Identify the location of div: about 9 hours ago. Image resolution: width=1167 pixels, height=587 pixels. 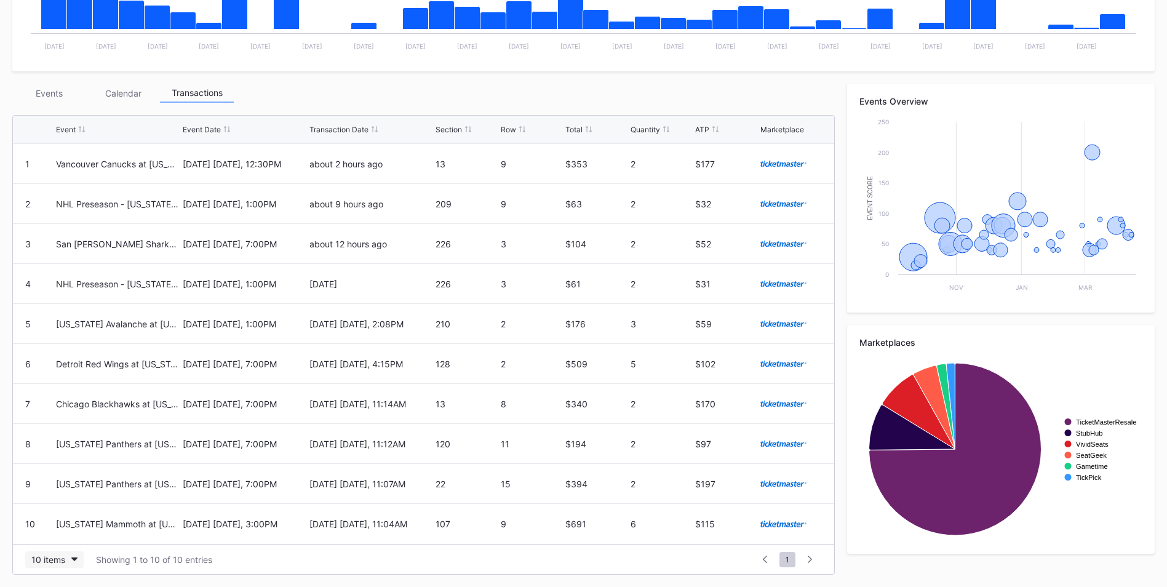
(371, 204).